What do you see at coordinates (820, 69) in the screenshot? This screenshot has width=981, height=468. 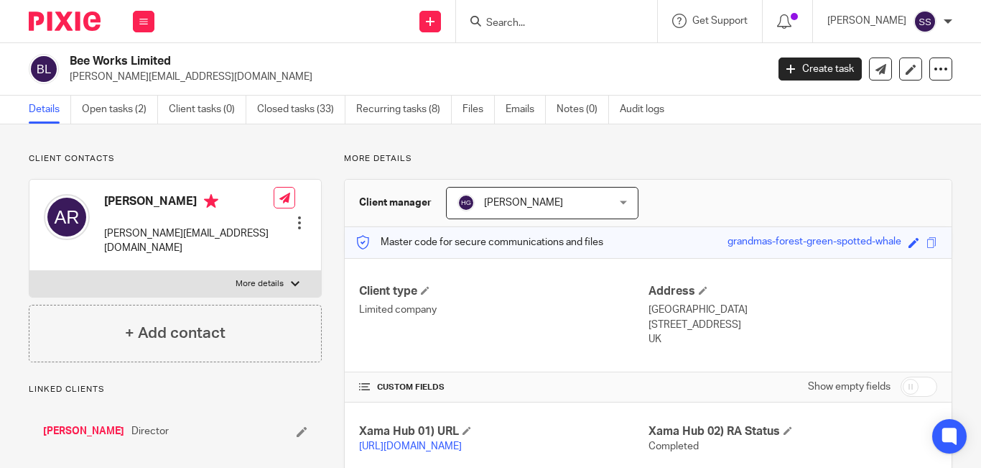 I see `a: Create task` at bounding box center [820, 69].